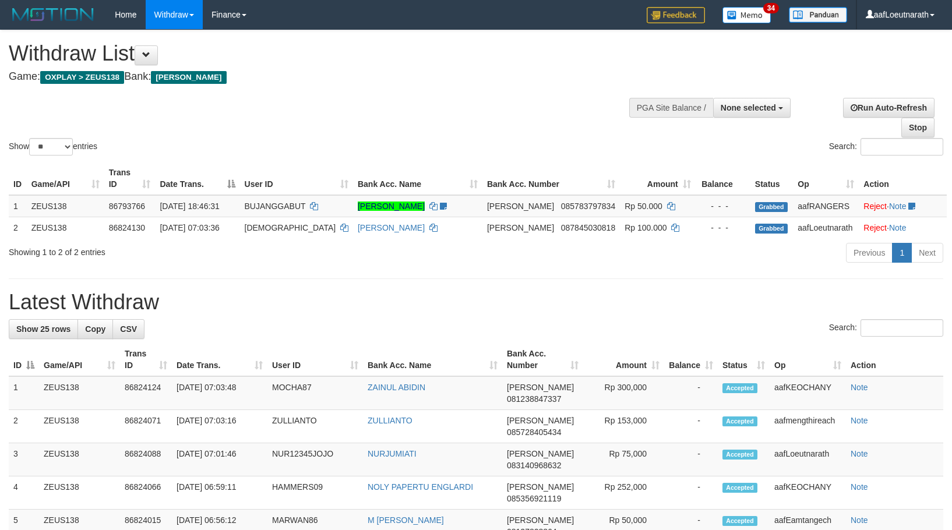  What do you see at coordinates (748, 108) in the screenshot?
I see `span: None selected` at bounding box center [748, 108].